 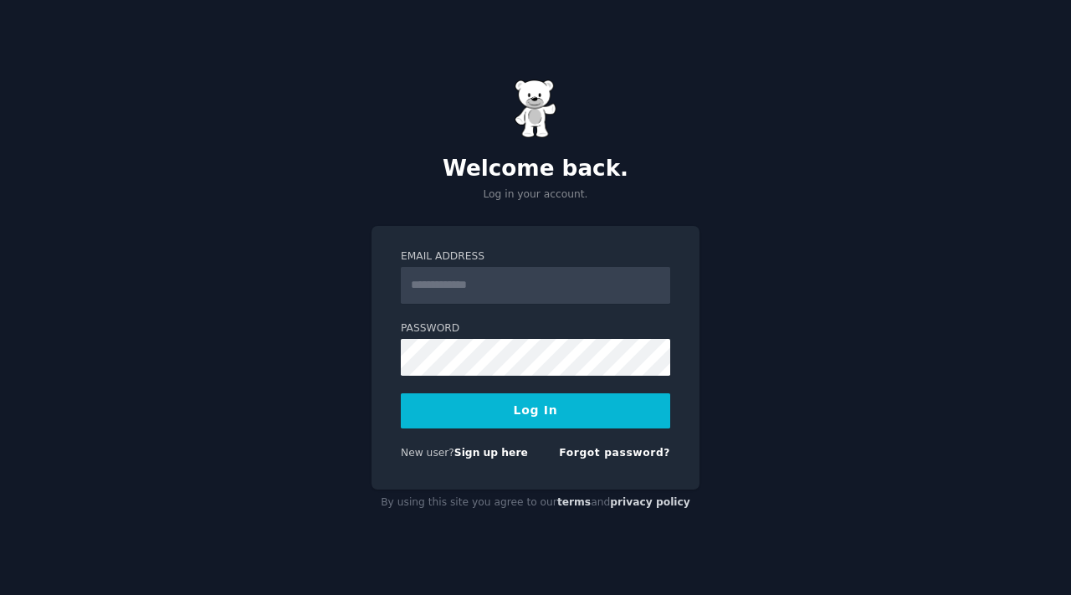 I want to click on div: By using this site you agree to our and, so click(x=535, y=503).